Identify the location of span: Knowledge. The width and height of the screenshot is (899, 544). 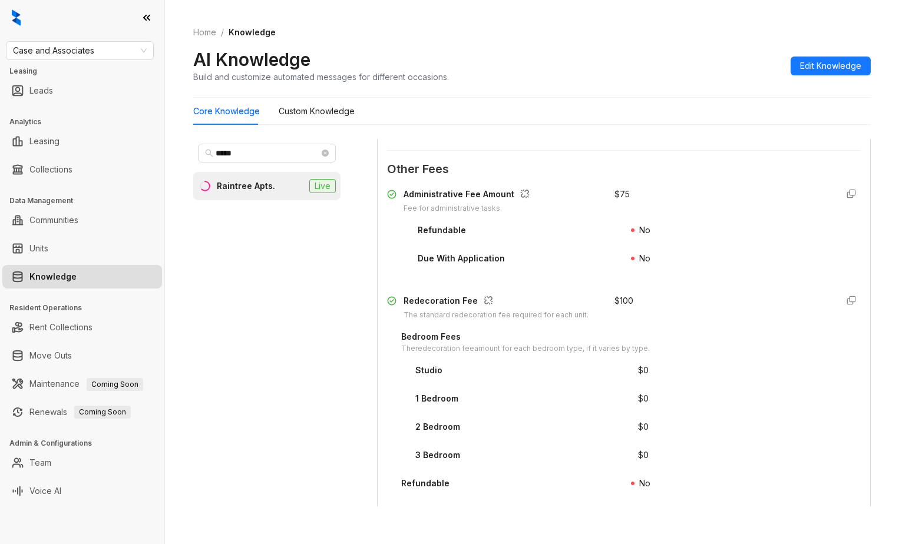
(252, 32).